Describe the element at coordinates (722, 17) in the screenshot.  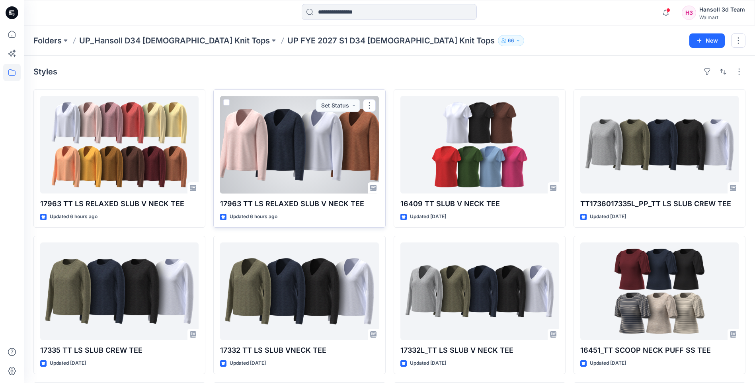
I see `div: Walmart` at that location.